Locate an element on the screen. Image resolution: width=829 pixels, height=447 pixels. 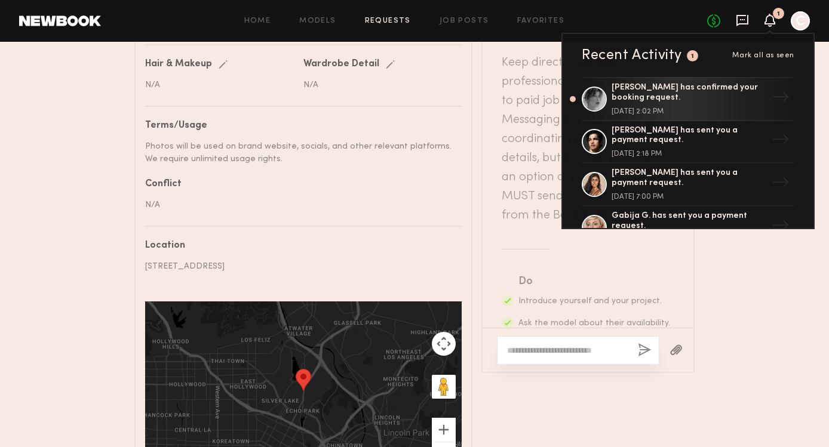
span: Introduce yourself and your project. is located at coordinates (590, 301).